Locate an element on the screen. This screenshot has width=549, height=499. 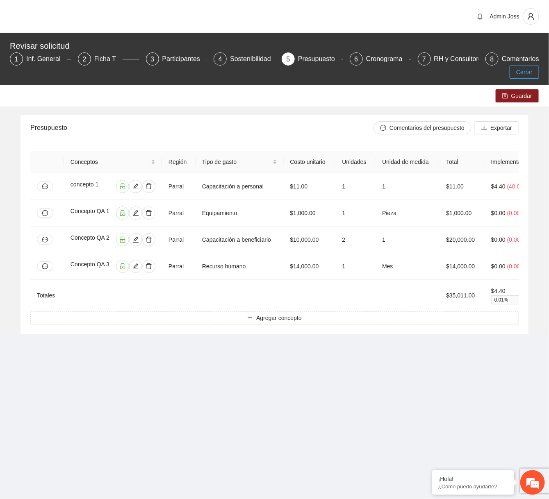
div: 5Presupuesto is located at coordinates (312, 59).